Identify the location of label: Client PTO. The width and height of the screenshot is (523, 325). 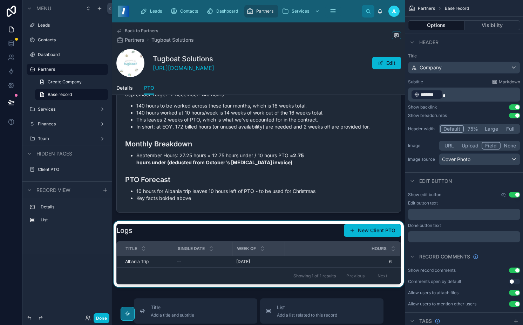
(72, 170).